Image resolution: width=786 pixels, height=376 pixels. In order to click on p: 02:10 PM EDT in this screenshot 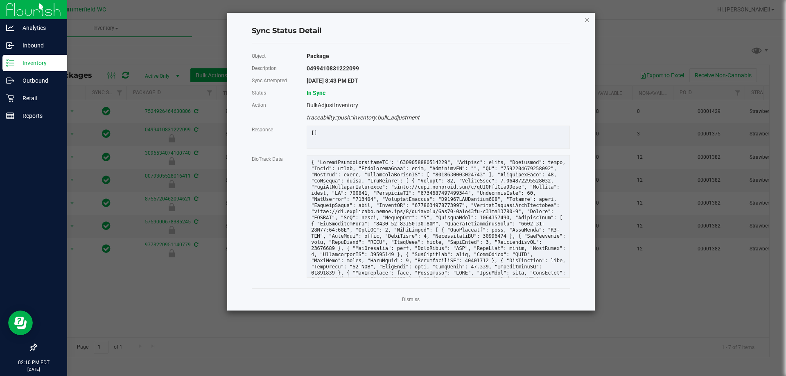, I will do `click(34, 363)`.